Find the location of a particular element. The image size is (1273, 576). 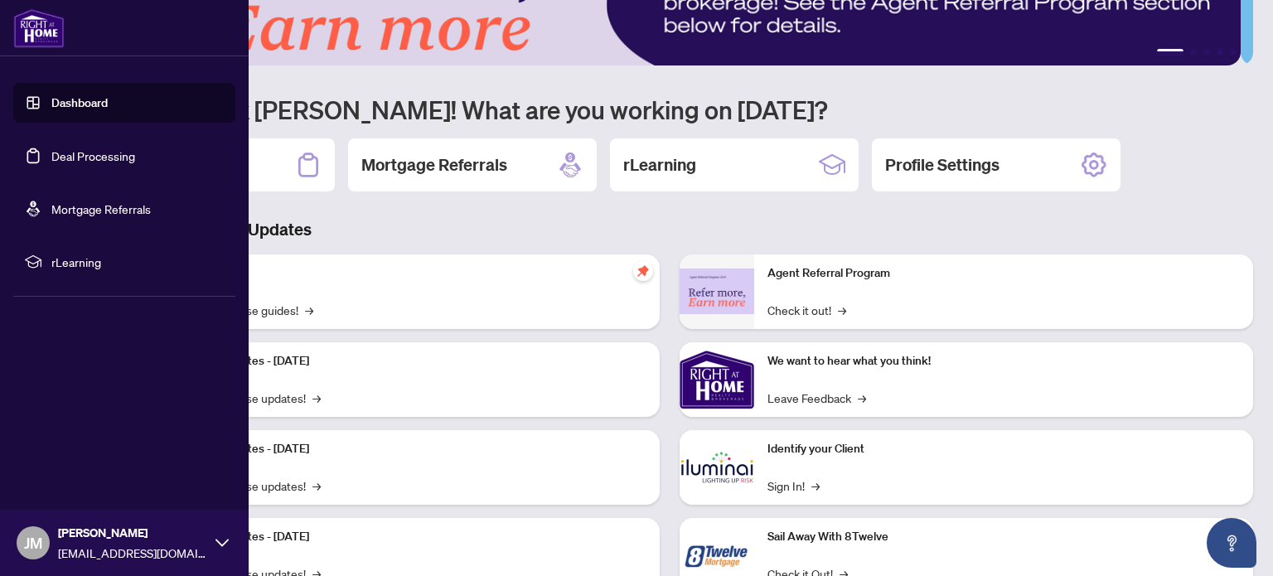

button: 3 is located at coordinates (1207, 52).